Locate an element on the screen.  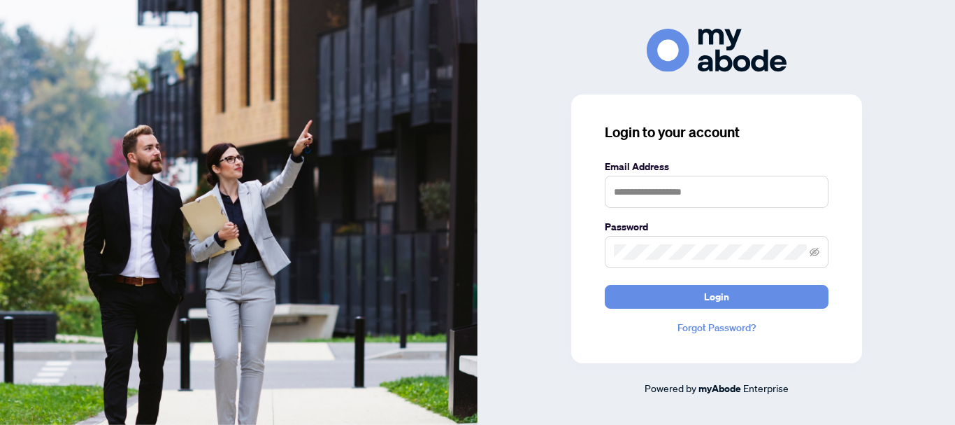
a: myAbode is located at coordinates (720, 388).